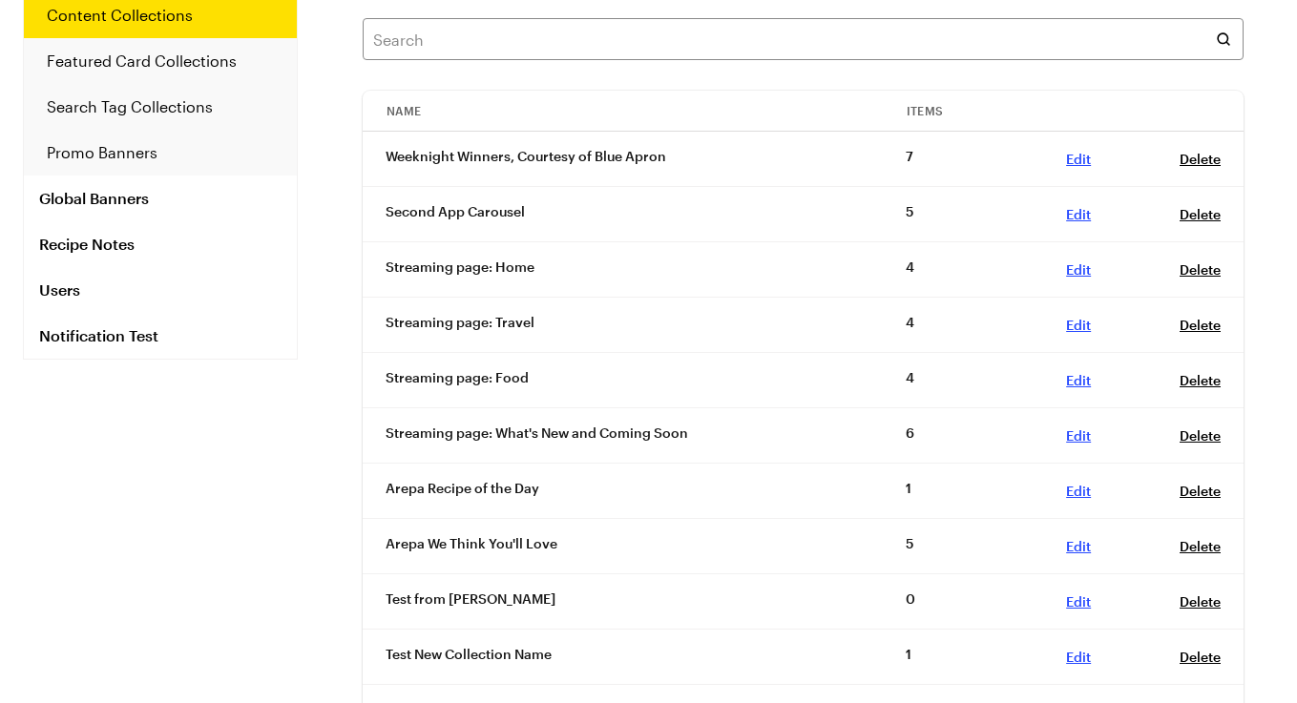 This screenshot has height=703, width=1297. Describe the element at coordinates (471, 544) in the screenshot. I see `span: Arepa We Think You'll Love` at that location.